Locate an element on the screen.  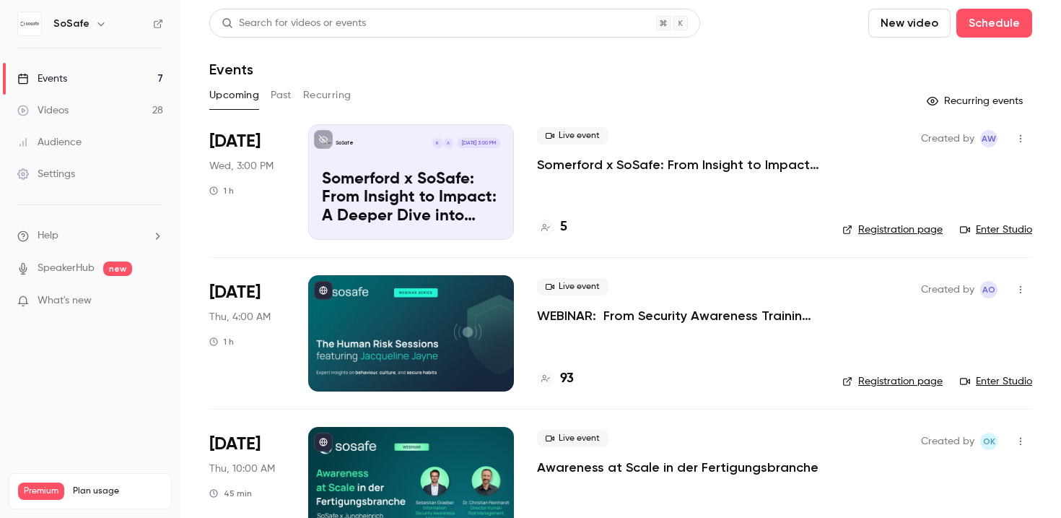
span: Alexandra Wasilewski is located at coordinates (989, 139).